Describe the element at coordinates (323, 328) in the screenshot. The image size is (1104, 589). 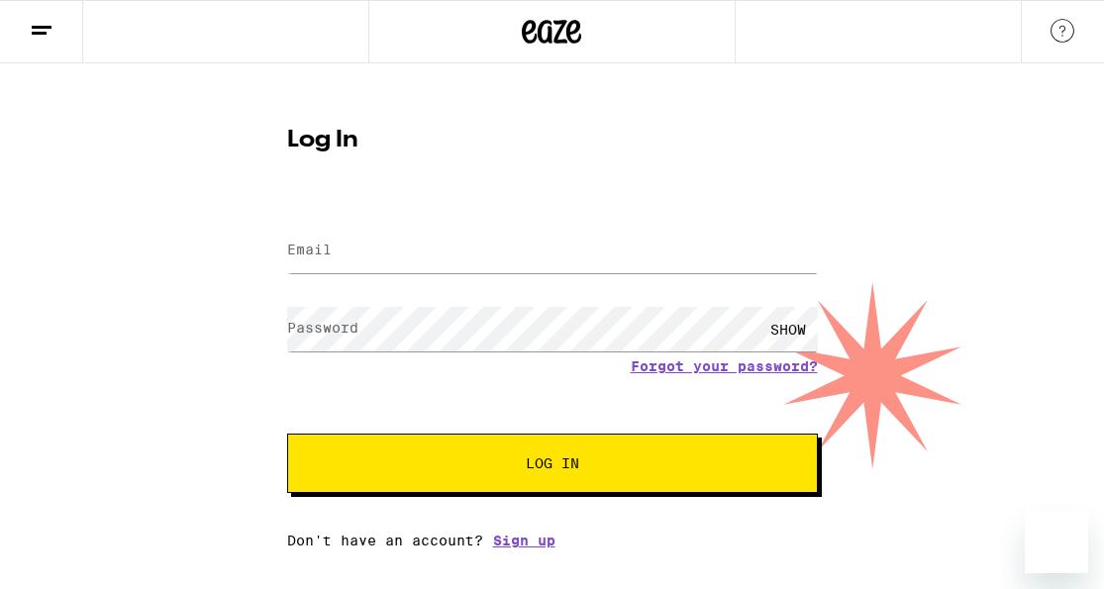
I see `label: Password` at that location.